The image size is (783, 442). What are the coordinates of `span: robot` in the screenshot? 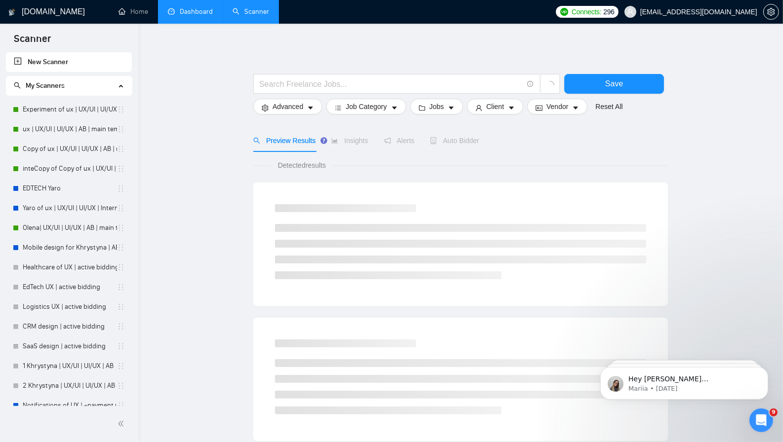 It's located at (433, 141).